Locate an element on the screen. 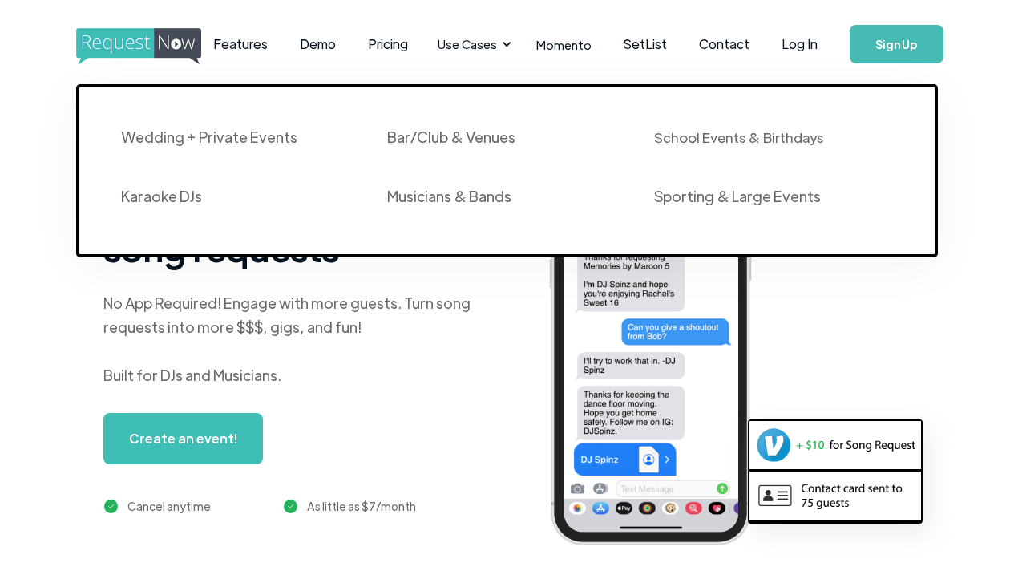  a: Karaoke DJs is located at coordinates (236, 200).